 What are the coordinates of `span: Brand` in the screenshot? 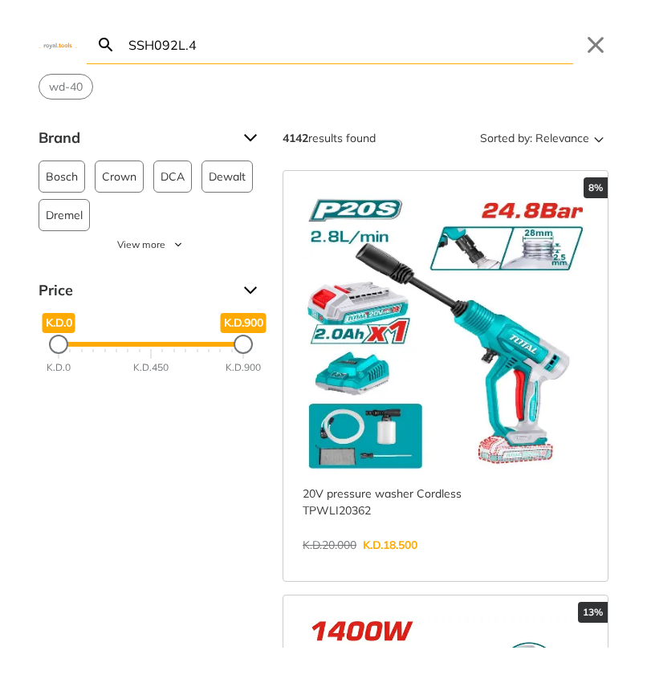 It's located at (135, 138).